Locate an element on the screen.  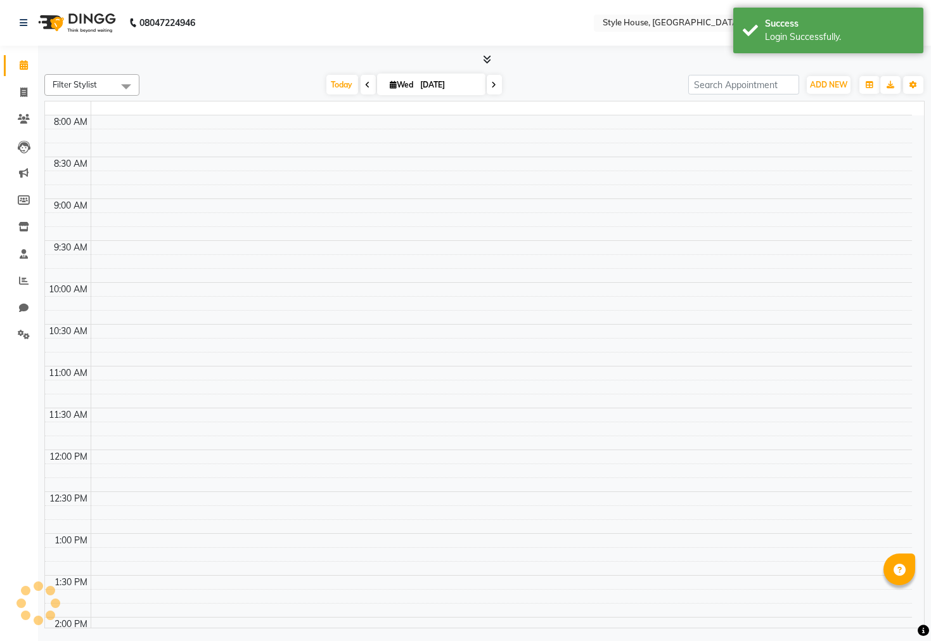
div: 1:00 PM is located at coordinates (72, 540).